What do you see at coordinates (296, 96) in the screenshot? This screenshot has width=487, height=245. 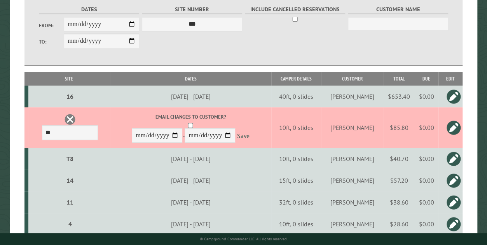 I see `td: 40ft, 0 slides` at bounding box center [296, 96].